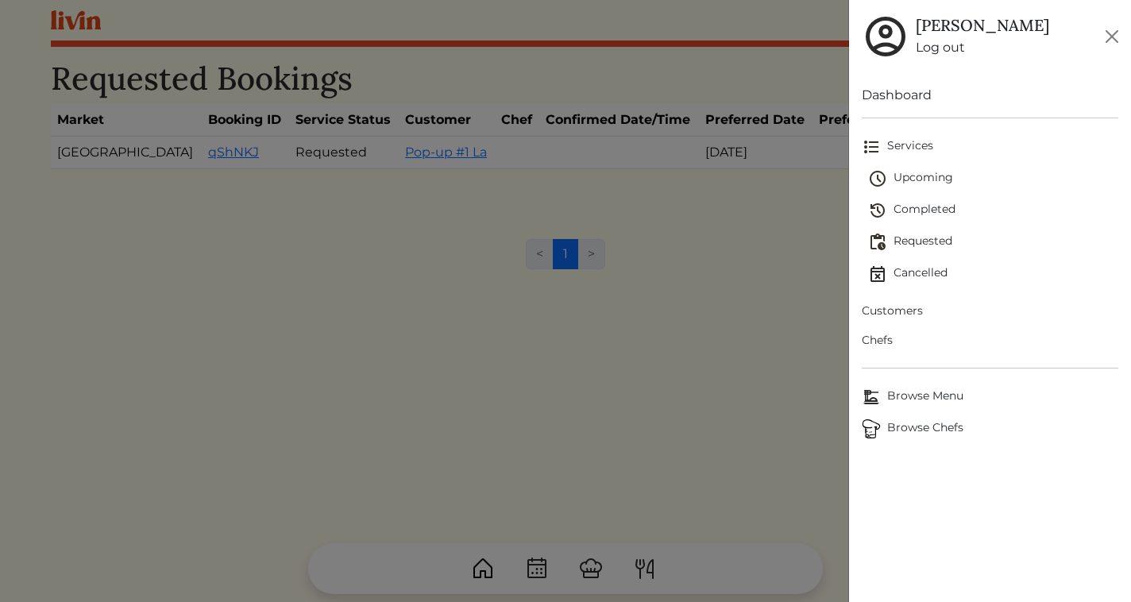 The height and width of the screenshot is (602, 1131). What do you see at coordinates (885, 37) in the screenshot?
I see `img: user_account-e6e16d2ec92f44fc35f99ef0dc9cddf60790bfa021a6ecb1c896eb5d2907b31c.svg` at bounding box center [885, 37].